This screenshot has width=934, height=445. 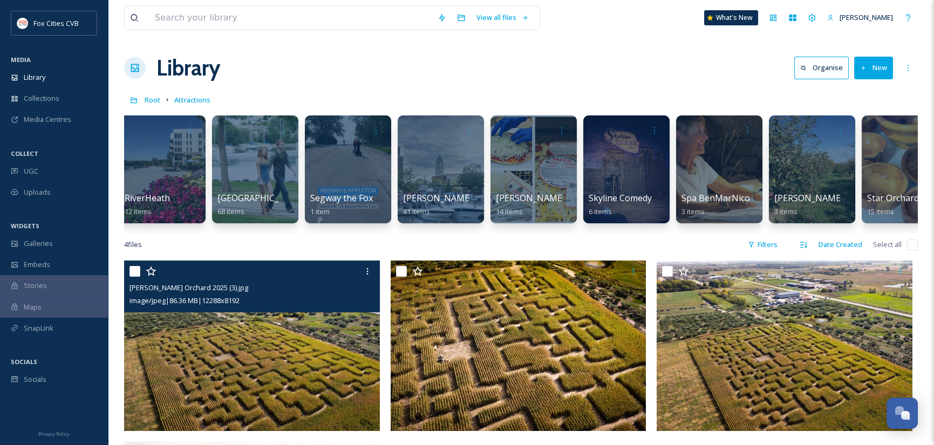 I want to click on img: images.png, so click(x=23, y=23).